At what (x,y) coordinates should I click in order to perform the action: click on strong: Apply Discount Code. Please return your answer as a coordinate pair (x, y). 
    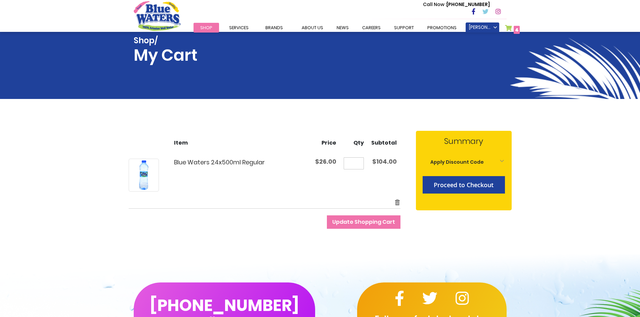
    Looking at the image, I should click on (457, 162).